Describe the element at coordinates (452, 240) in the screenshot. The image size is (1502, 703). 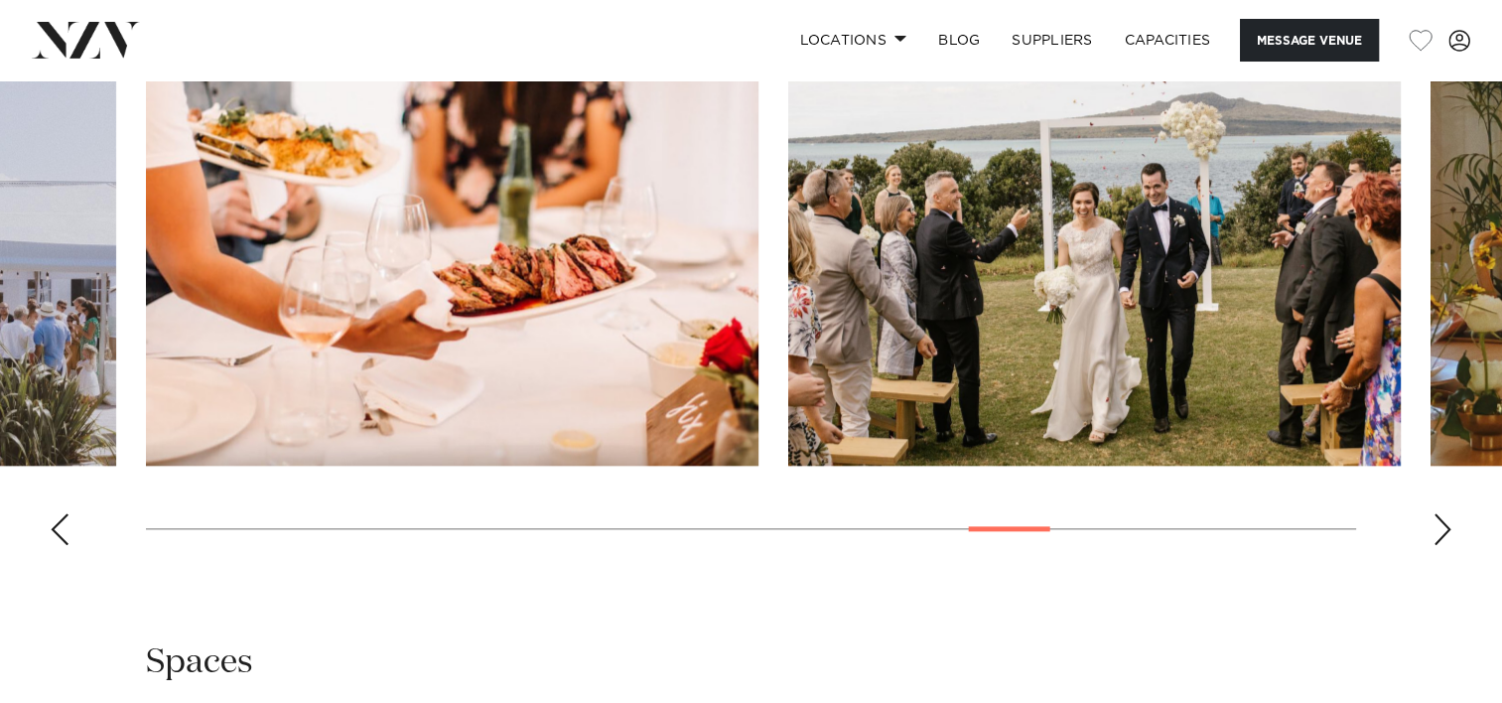
I see `swiper-slide: 20 / 28` at that location.